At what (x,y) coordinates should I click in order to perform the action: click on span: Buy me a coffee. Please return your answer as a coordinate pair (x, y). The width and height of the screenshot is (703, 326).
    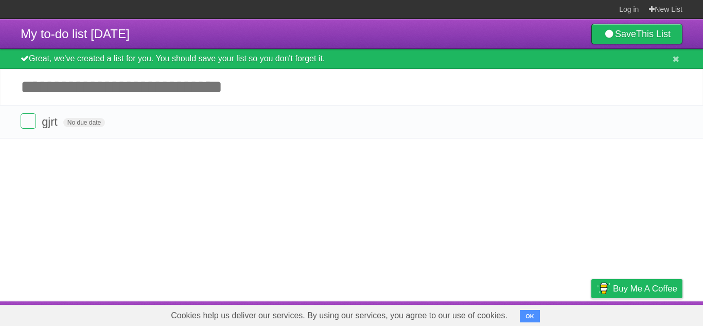
    Looking at the image, I should click on (645, 288).